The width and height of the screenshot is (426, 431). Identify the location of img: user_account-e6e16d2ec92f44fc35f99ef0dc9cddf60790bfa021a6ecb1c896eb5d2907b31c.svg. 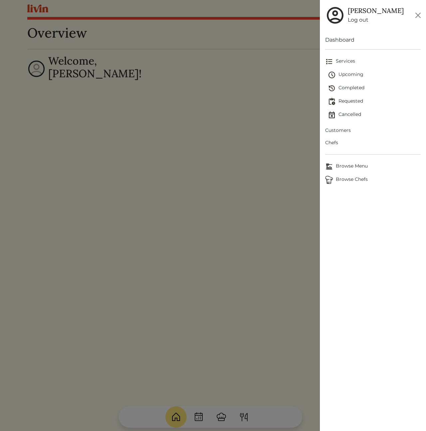
(335, 15).